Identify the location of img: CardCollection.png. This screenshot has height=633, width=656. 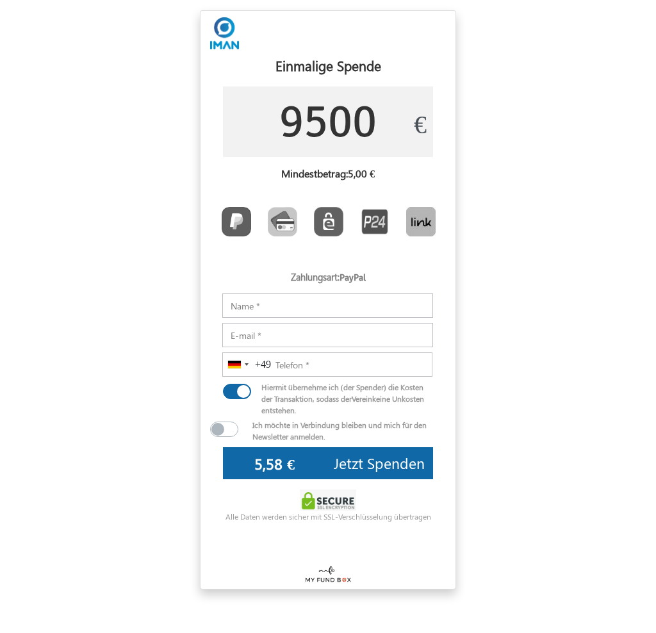
(282, 222).